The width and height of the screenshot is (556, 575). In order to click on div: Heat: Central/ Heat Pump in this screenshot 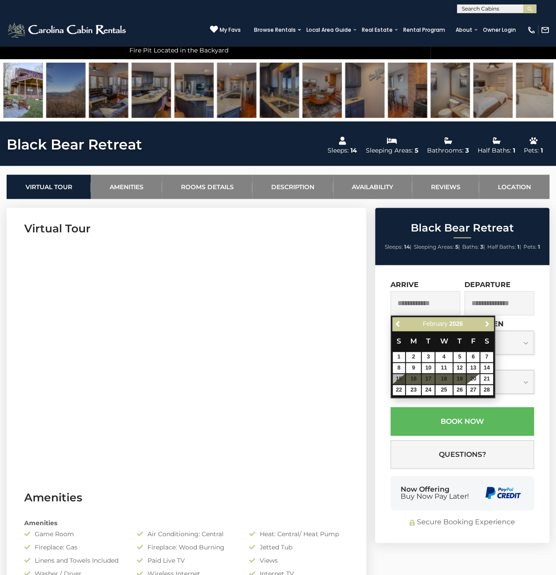, I will do `click(299, 534)`.